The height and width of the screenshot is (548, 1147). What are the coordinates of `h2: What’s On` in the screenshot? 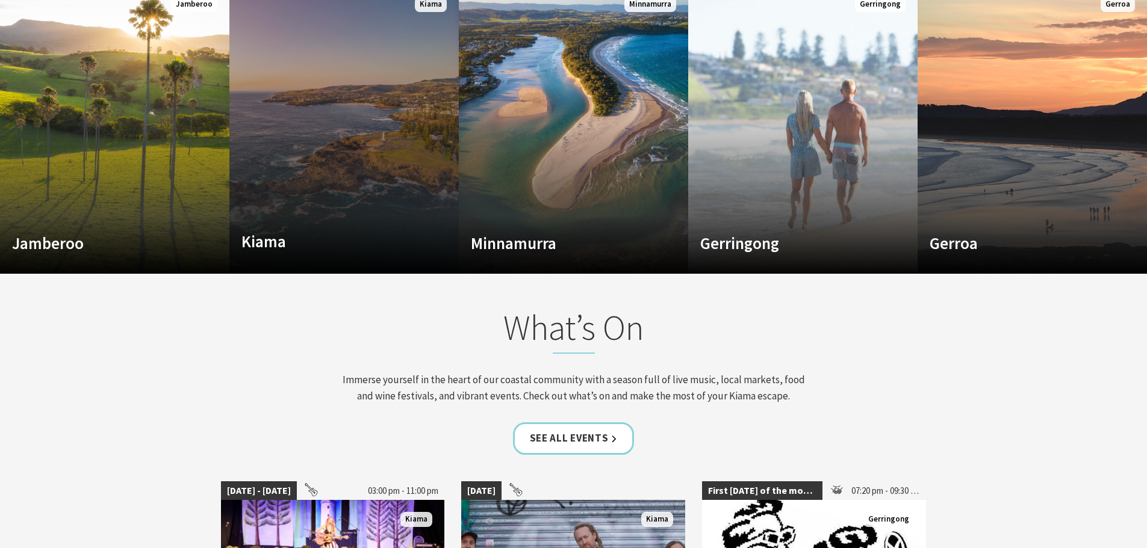 It's located at (574, 331).